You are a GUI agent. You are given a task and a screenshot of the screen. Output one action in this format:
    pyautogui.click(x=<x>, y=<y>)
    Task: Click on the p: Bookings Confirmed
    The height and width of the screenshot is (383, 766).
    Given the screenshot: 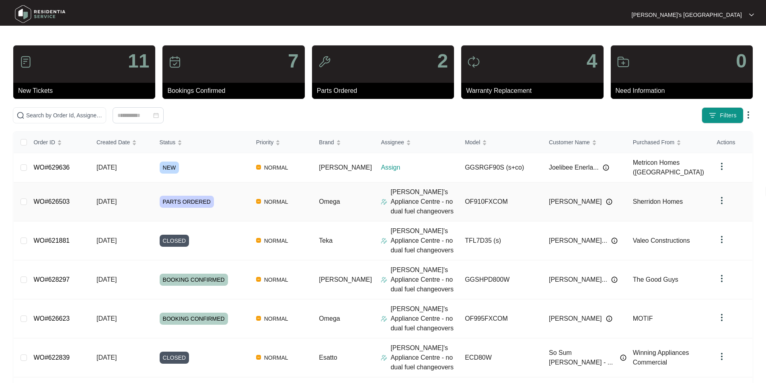 What is the action you would take?
    pyautogui.click(x=236, y=91)
    